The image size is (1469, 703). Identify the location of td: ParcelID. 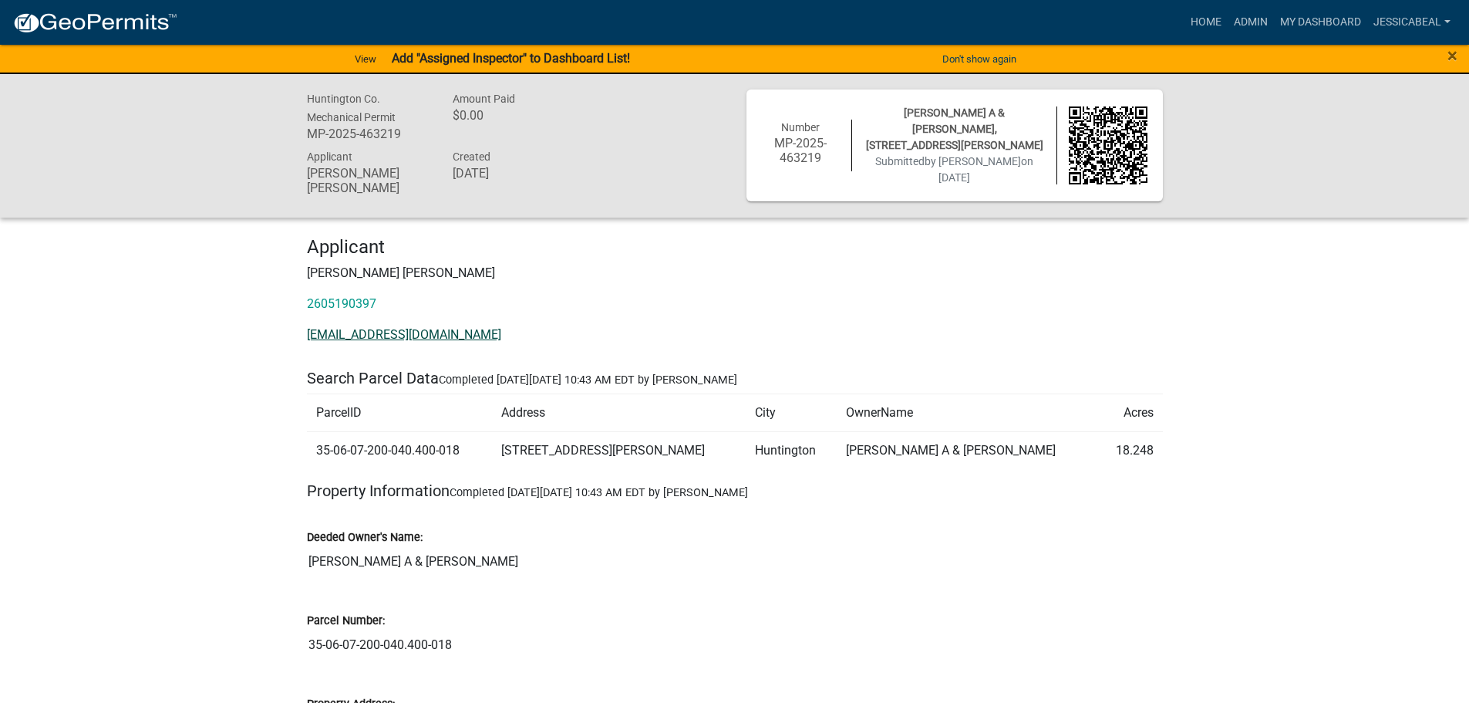
(400, 413).